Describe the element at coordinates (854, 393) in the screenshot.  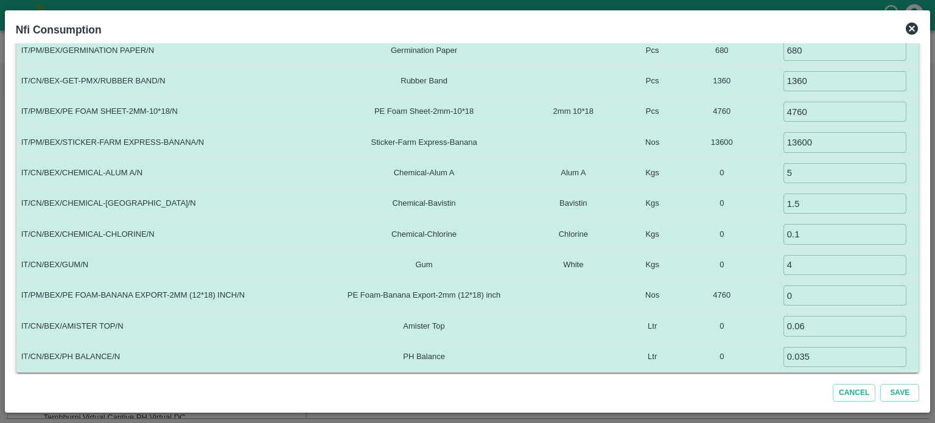
I see `button: Cancel` at that location.